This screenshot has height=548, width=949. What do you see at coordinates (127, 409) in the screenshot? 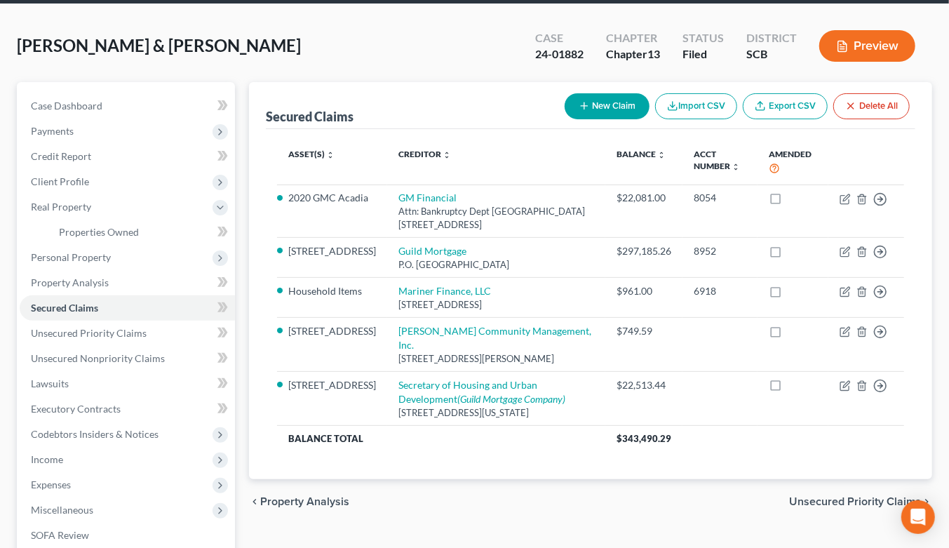
I see `a: Executory Contracts` at bounding box center [127, 409].